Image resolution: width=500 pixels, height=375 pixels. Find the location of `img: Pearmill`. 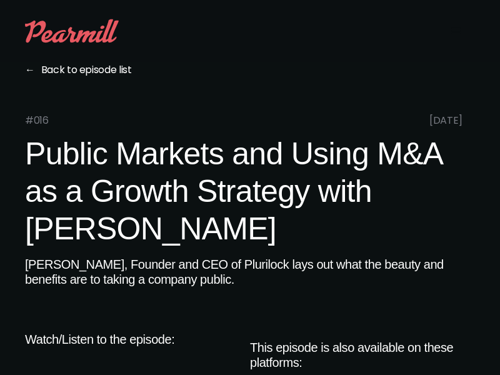

img: Pearmill is located at coordinates (72, 31).